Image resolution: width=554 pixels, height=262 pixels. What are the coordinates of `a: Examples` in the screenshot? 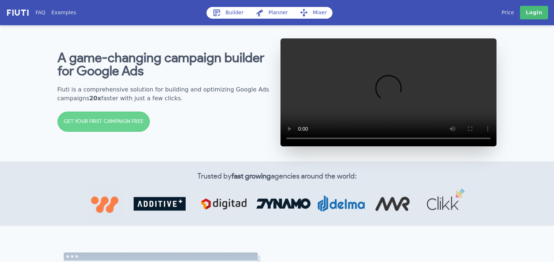 It's located at (64, 12).